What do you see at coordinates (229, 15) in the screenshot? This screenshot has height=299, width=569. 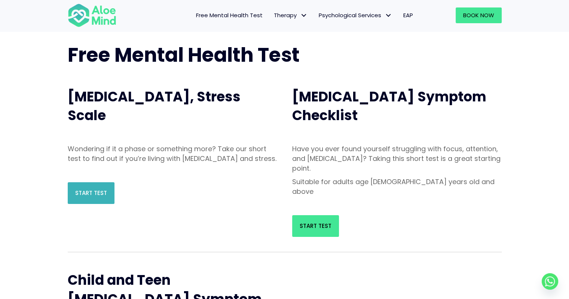 I see `a: Free Mental Health Test` at bounding box center [229, 15].